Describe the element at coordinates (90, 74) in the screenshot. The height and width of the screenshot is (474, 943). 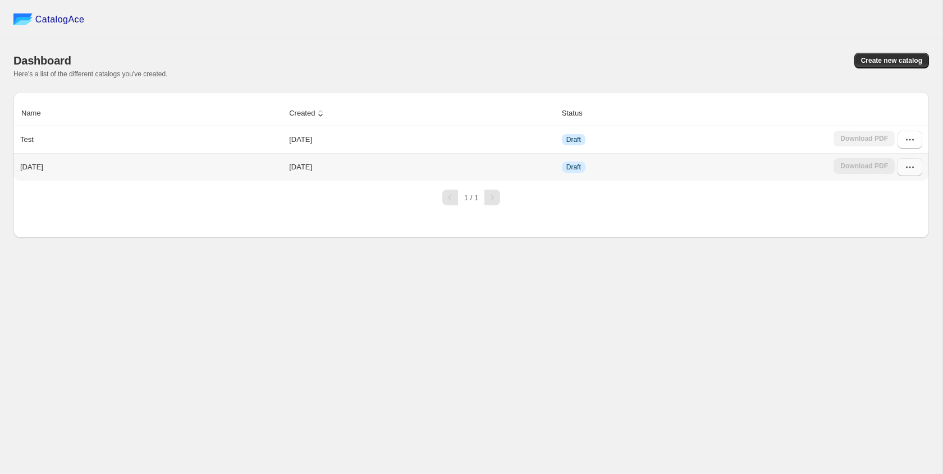
I see `span: Here's a list of the different catalogs you've created.` at that location.